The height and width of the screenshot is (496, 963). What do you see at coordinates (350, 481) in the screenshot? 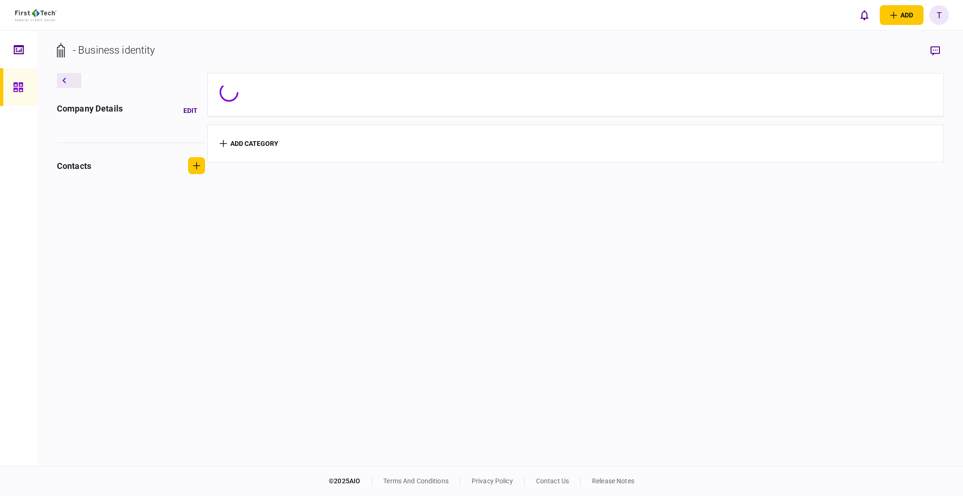
I see `div: © 2025 AIO` at bounding box center [350, 481].